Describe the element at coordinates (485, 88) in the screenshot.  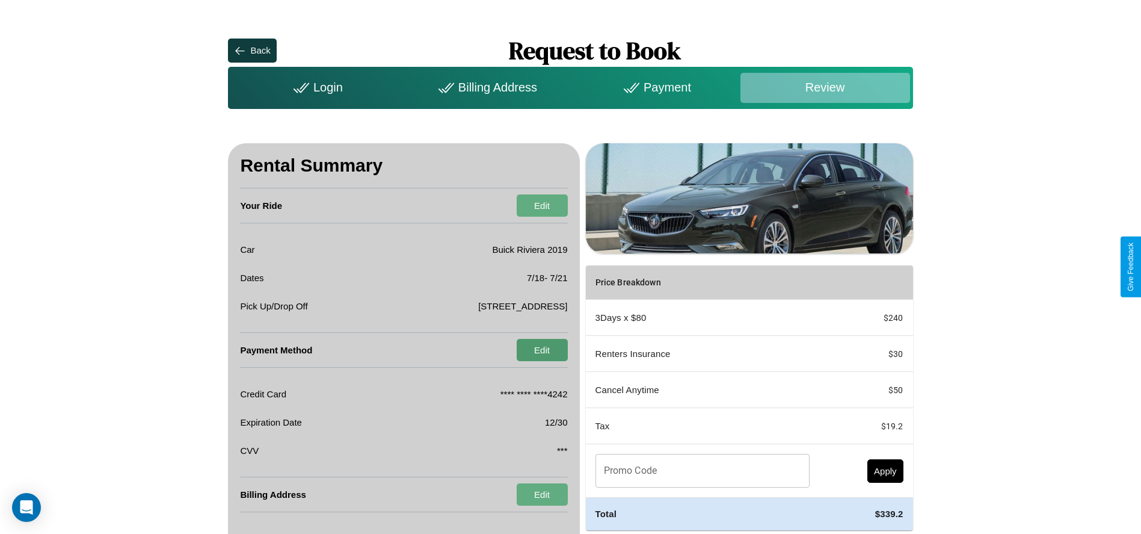
I see `div: Billing Address` at that location.